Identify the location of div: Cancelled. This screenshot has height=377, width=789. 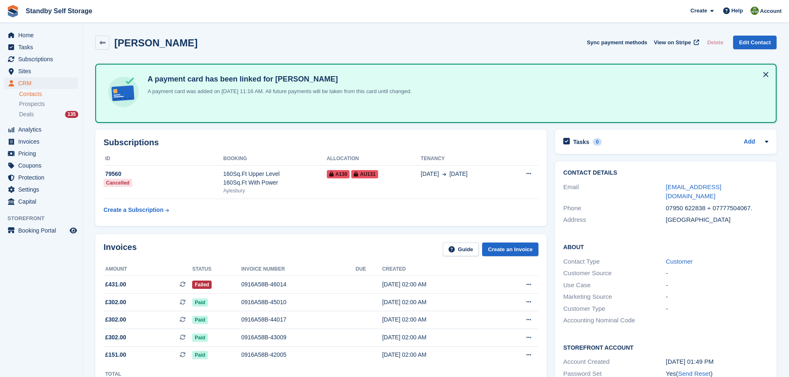
(118, 183).